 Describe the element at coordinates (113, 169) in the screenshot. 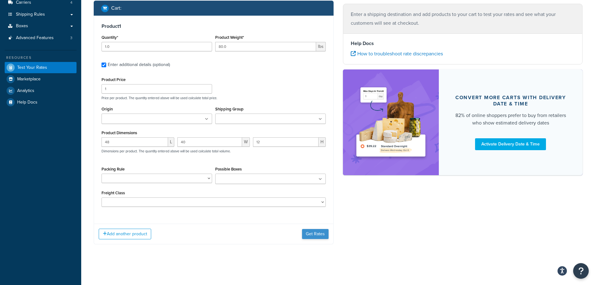

I see `label: Packing Rule` at that location.